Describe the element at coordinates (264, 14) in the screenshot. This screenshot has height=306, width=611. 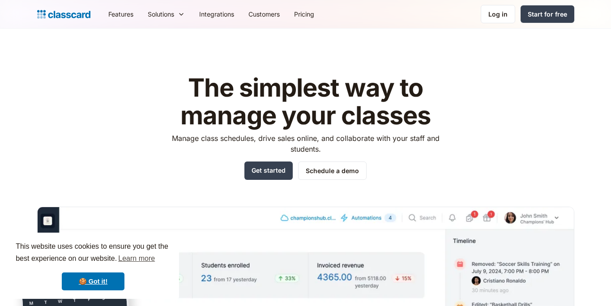
I see `a: Customers` at that location.